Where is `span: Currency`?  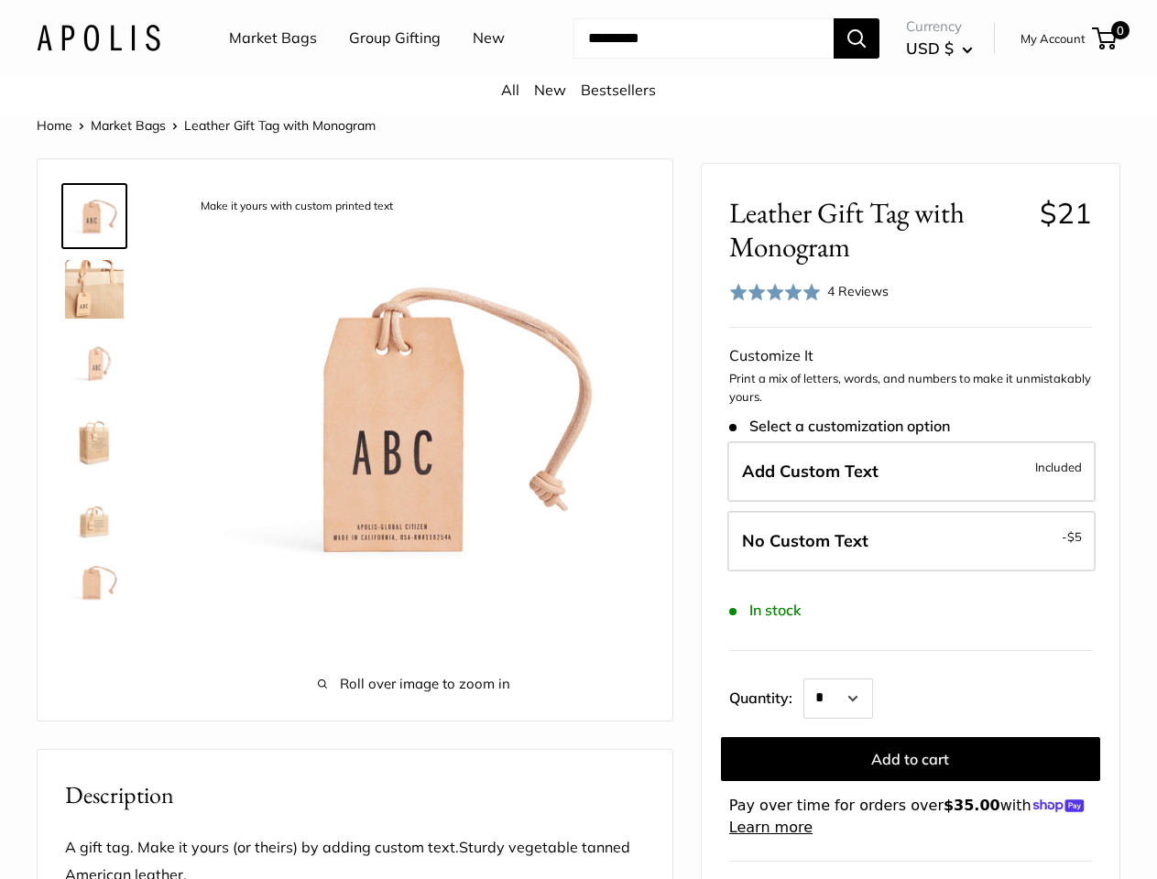
span: Currency is located at coordinates (939, 27).